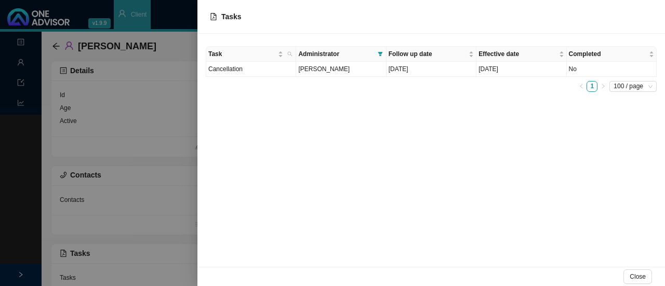 The image size is (665, 286). I want to click on span: Tasks, so click(231, 17).